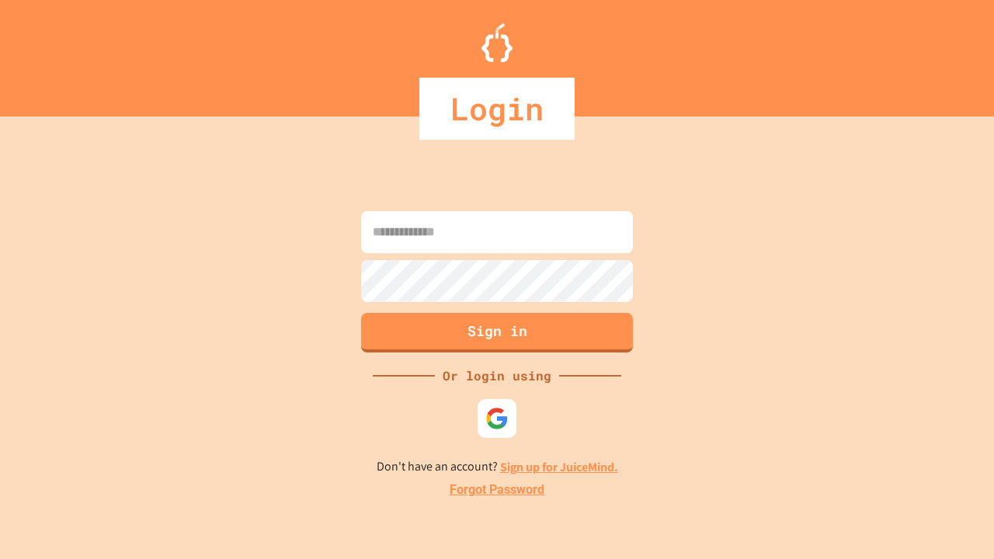  What do you see at coordinates (497, 332) in the screenshot?
I see `button: Sign in` at bounding box center [497, 332].